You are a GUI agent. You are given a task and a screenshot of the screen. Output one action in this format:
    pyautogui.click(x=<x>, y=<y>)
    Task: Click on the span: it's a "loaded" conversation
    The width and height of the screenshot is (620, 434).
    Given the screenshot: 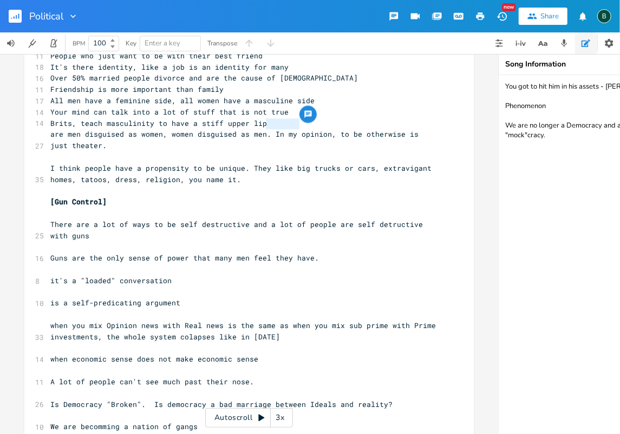 What is the action you would take?
    pyautogui.click(x=111, y=281)
    